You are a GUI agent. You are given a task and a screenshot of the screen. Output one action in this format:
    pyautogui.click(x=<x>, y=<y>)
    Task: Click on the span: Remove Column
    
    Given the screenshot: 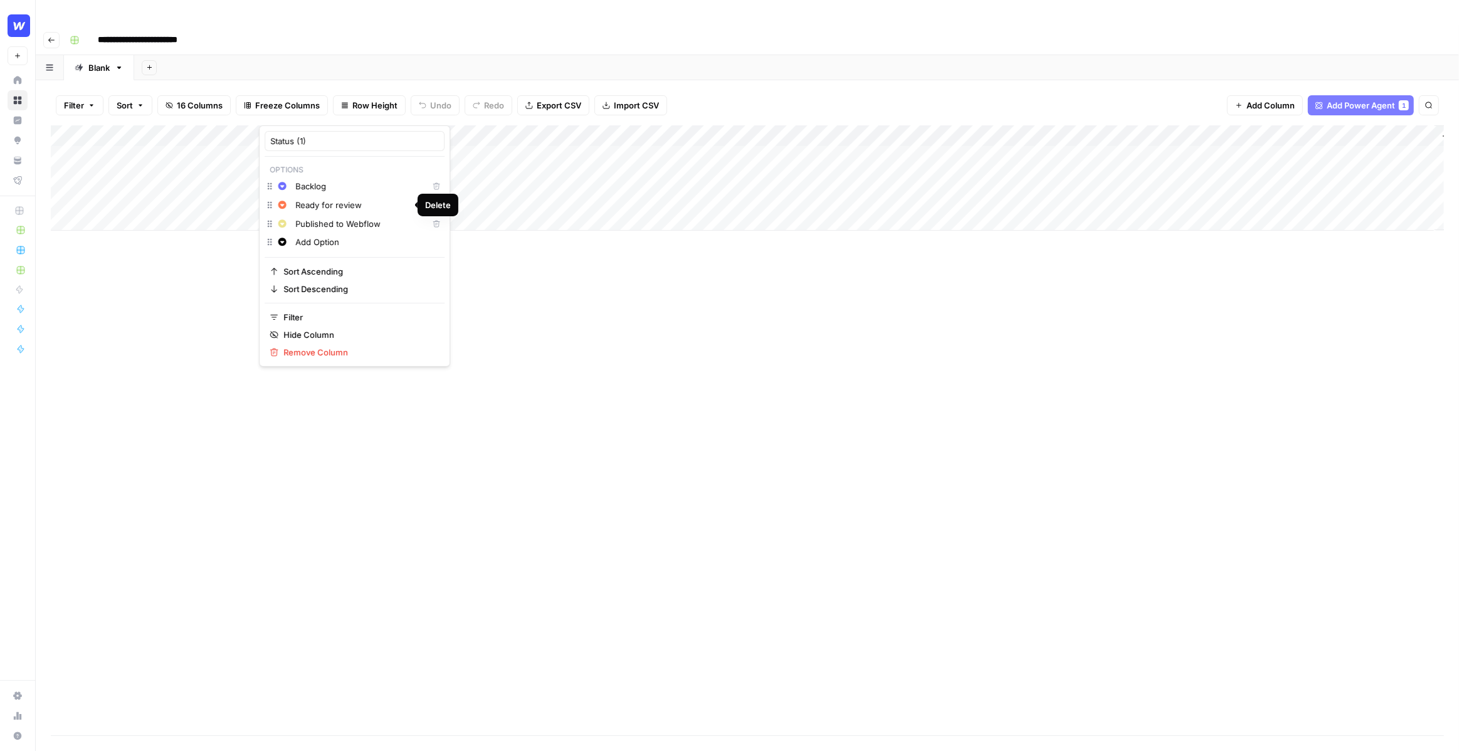 What is the action you would take?
    pyautogui.click(x=359, y=352)
    